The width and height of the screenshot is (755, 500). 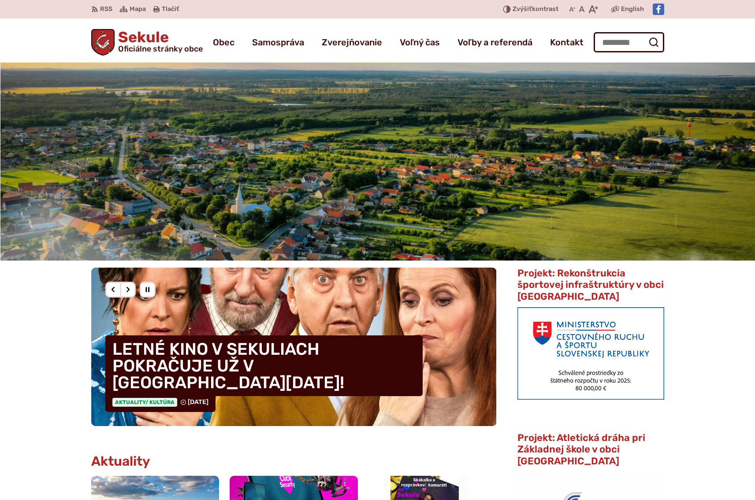 I want to click on span: Zverejňovanie, so click(x=352, y=42).